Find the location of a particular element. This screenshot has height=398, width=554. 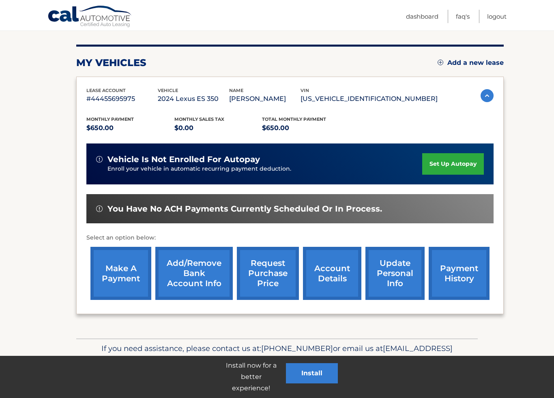

a: Dashboard is located at coordinates (422, 16).